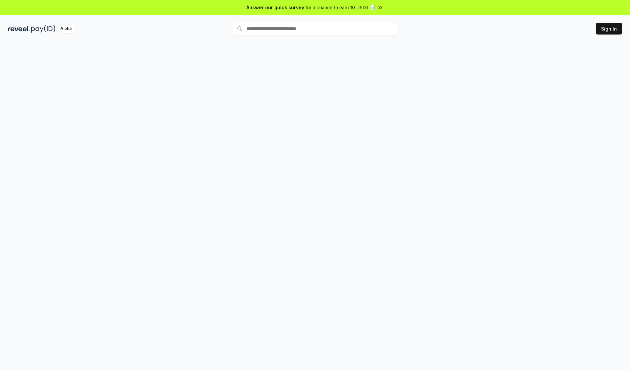  What do you see at coordinates (66, 29) in the screenshot?
I see `div: Alpha` at bounding box center [66, 29].